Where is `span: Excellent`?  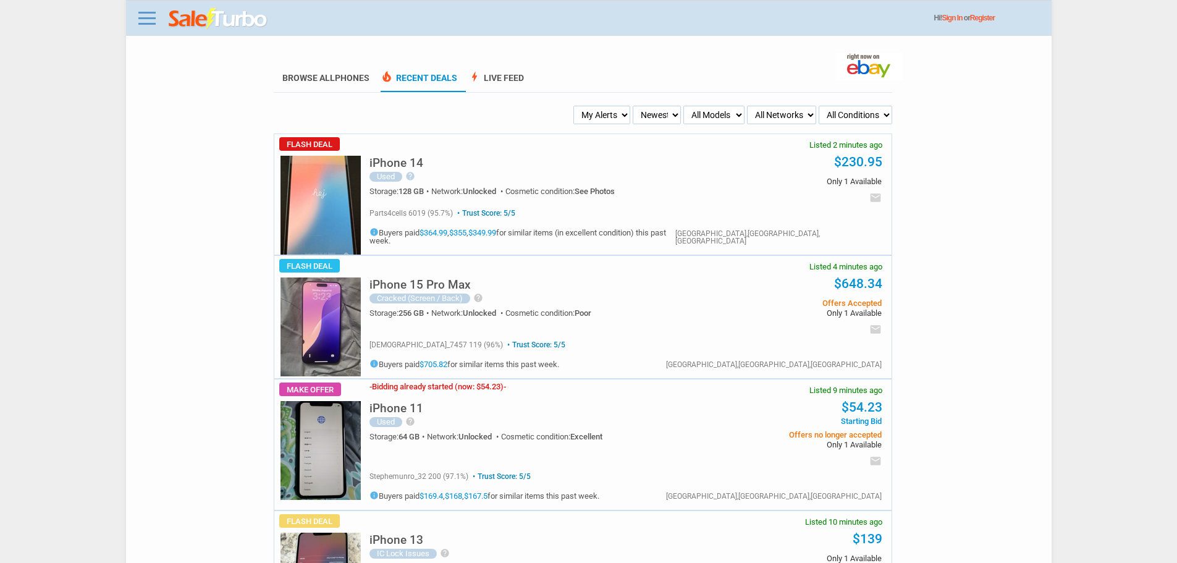
span: Excellent is located at coordinates (586, 436).